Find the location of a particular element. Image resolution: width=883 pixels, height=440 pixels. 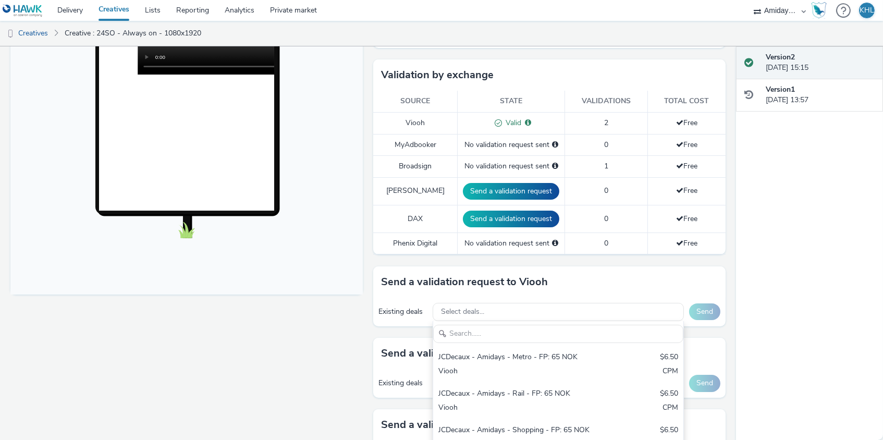

span: 1 is located at coordinates (606, 166).